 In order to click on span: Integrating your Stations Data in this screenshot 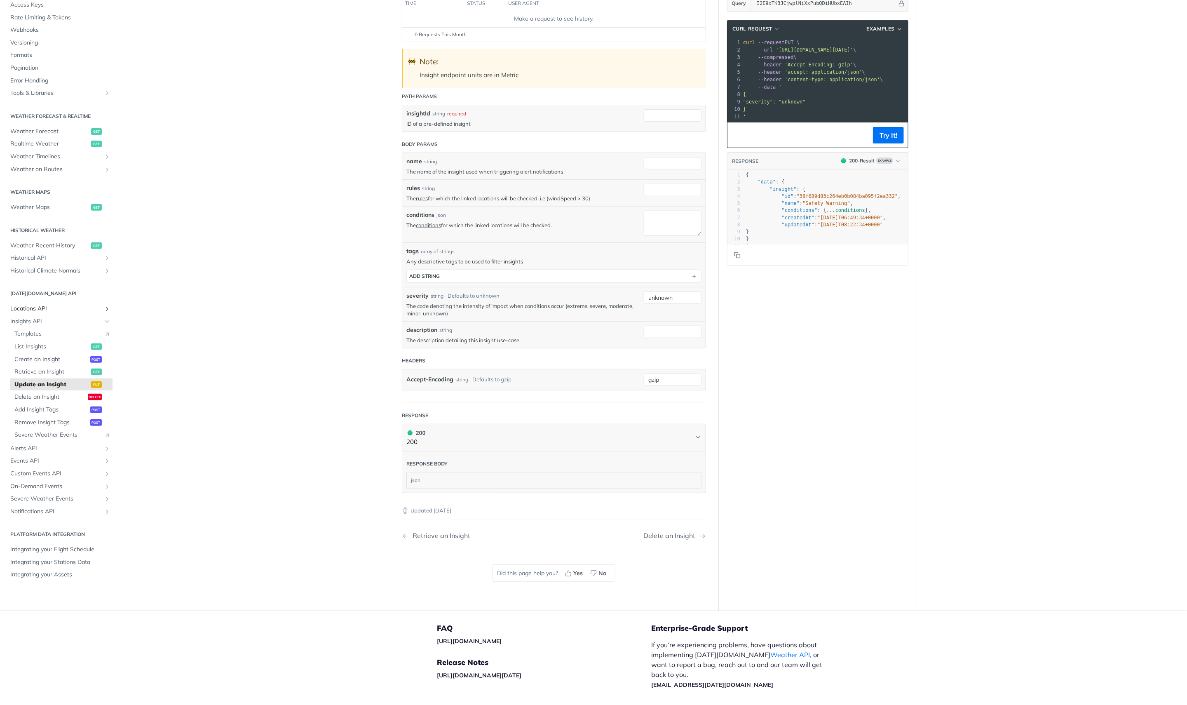, I will do `click(60, 562)`.